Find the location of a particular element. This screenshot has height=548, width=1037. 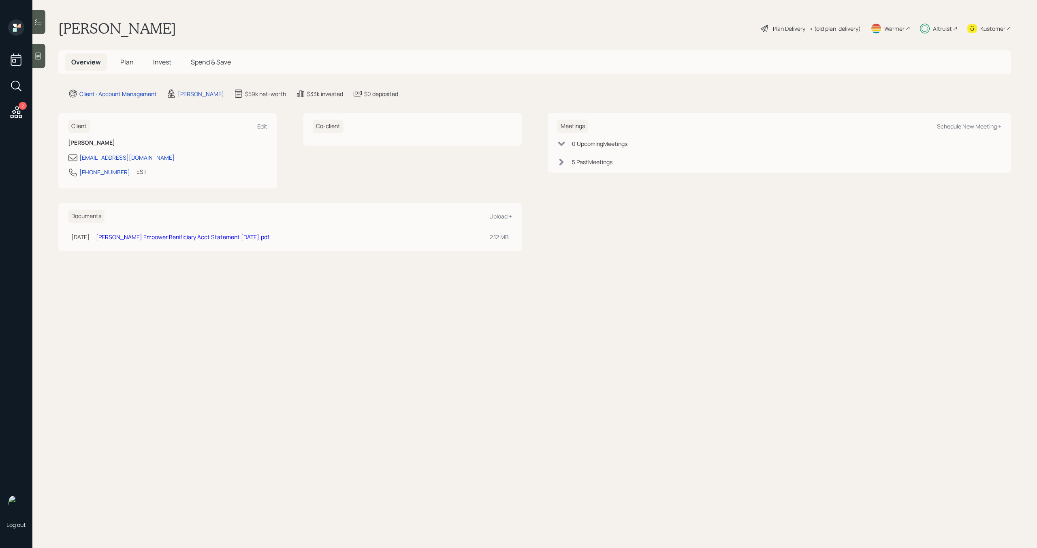

div: Warmer is located at coordinates (894, 28).